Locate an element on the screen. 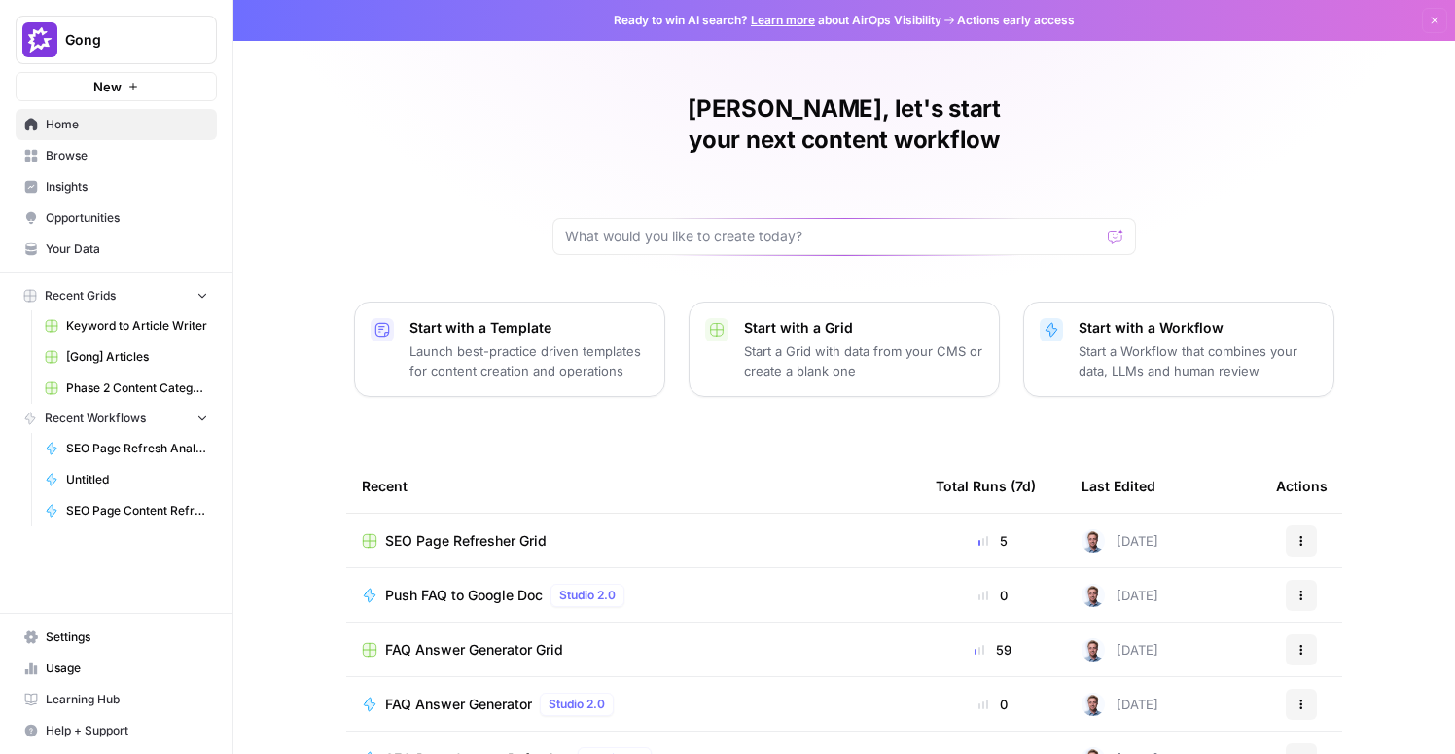 The width and height of the screenshot is (1455, 754). span: Opportunities is located at coordinates (126, 218).